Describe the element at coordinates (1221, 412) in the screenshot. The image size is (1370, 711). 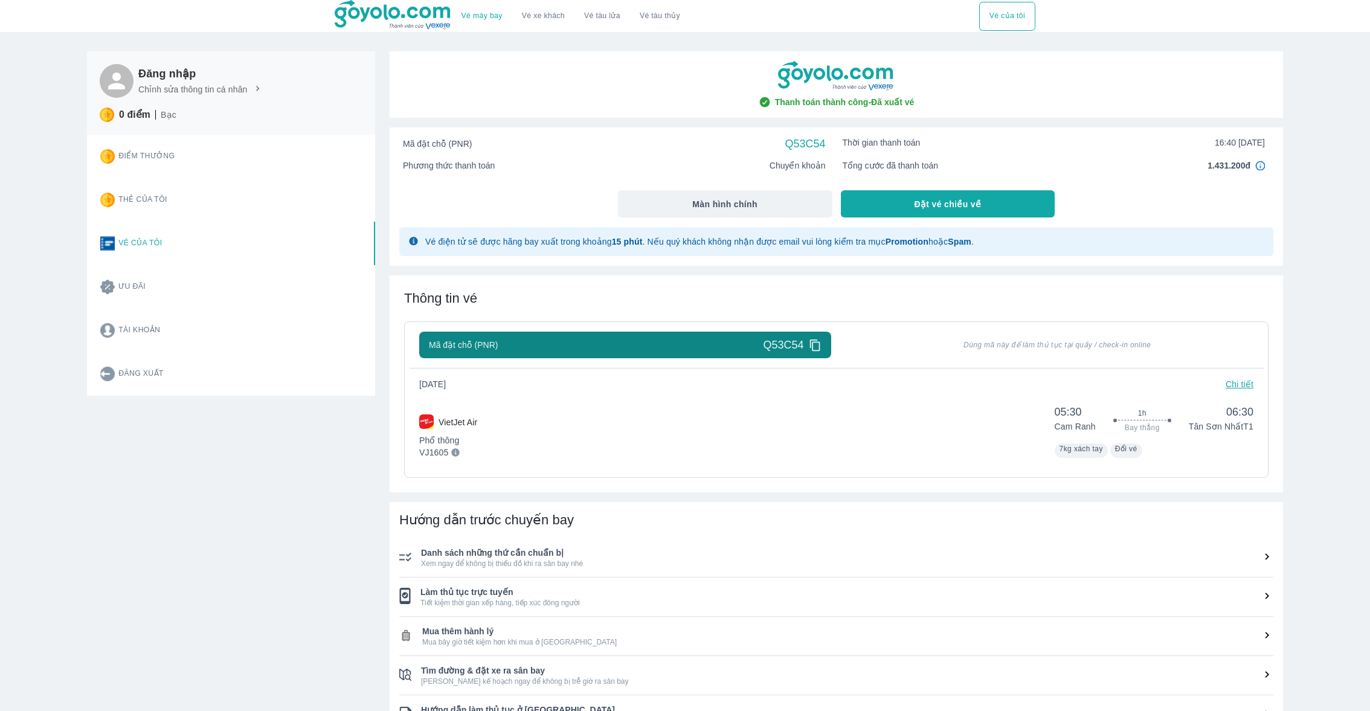
I see `span: 06:30` at that location.